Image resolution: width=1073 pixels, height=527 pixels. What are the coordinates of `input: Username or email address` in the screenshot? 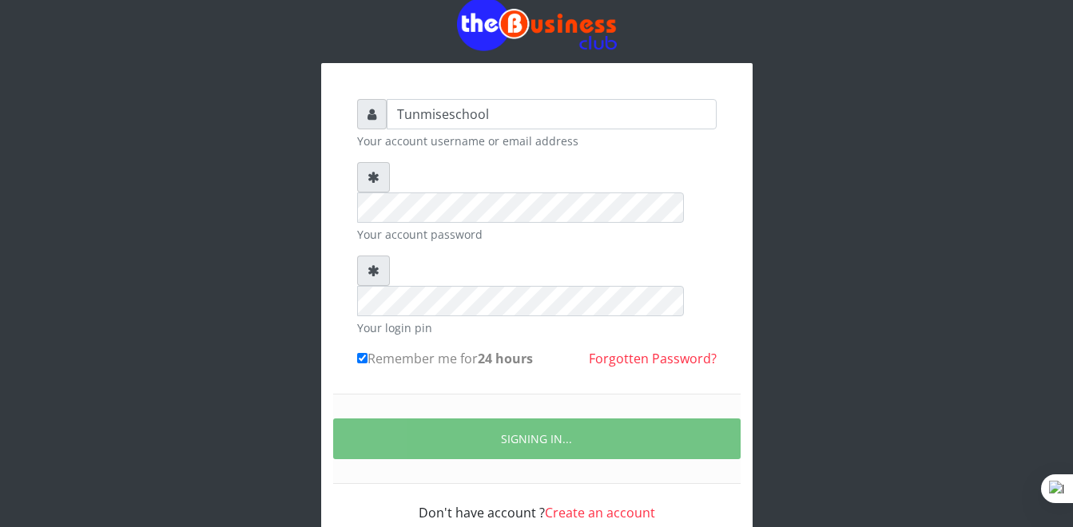 It's located at (551, 114).